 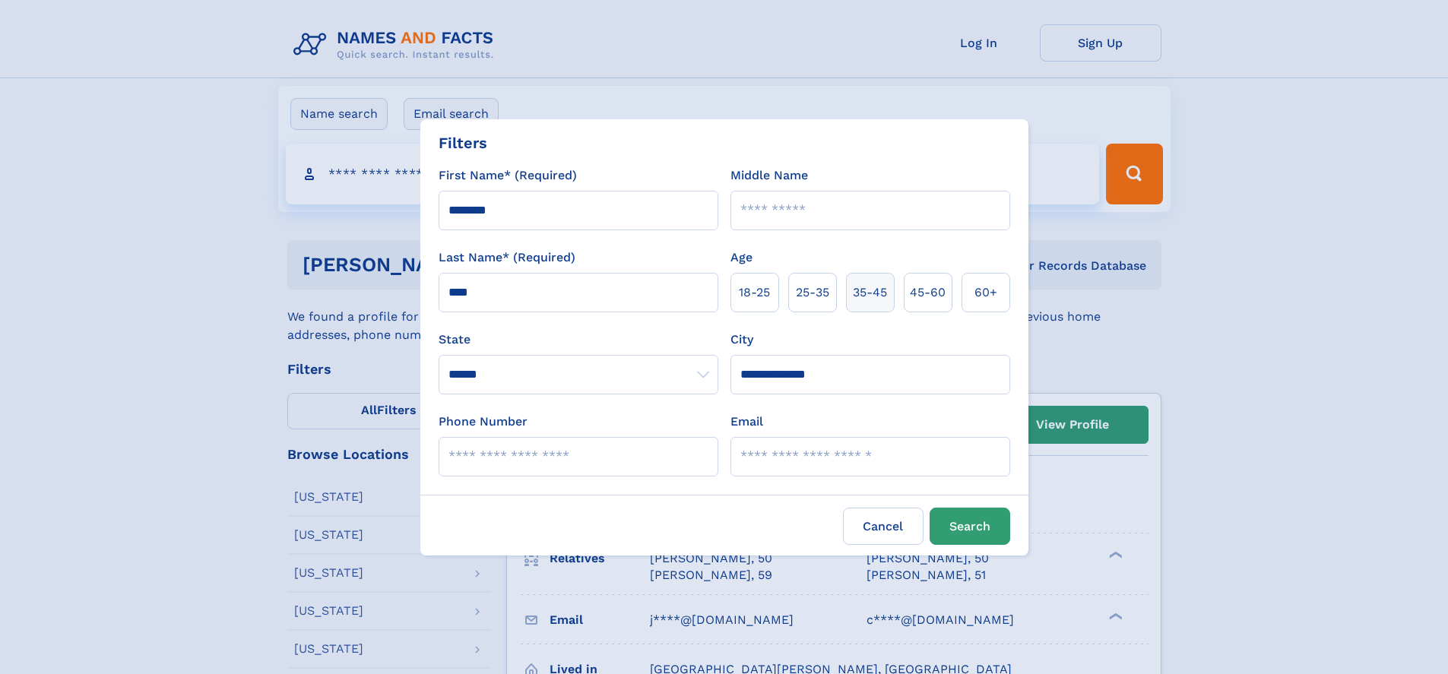 I want to click on span: 35‑45, so click(x=870, y=293).